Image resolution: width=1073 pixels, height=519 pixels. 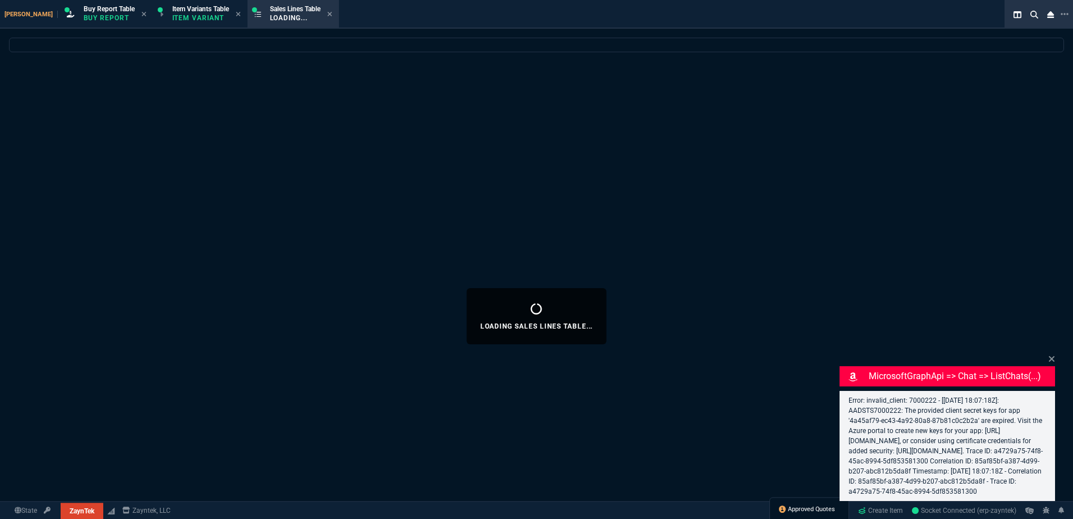 What do you see at coordinates (200, 9) in the screenshot?
I see `span: Item Variants Table` at bounding box center [200, 9].